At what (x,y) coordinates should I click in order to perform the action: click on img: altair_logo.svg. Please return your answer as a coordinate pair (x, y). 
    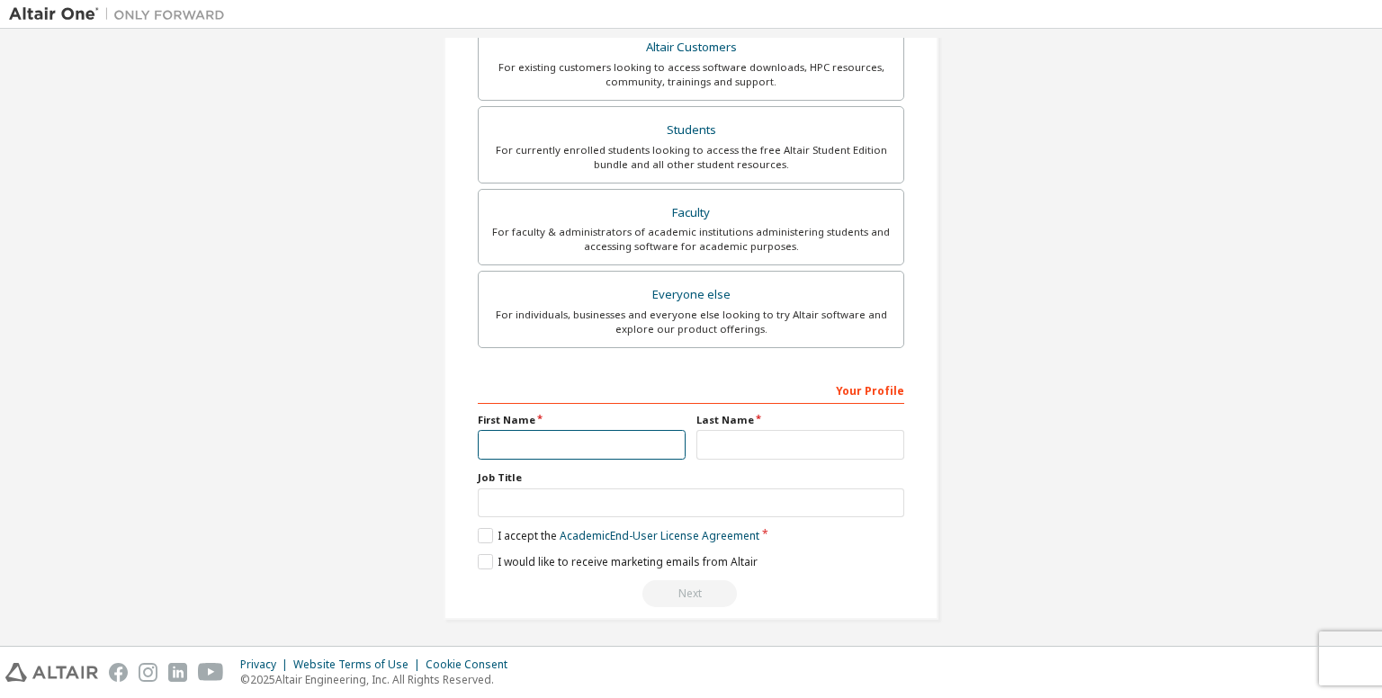
    Looking at the image, I should click on (51, 672).